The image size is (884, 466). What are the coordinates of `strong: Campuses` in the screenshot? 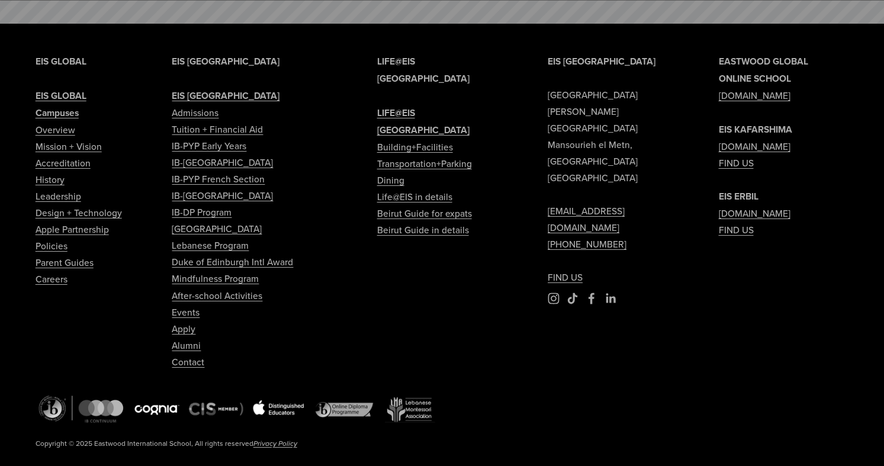 It's located at (57, 113).